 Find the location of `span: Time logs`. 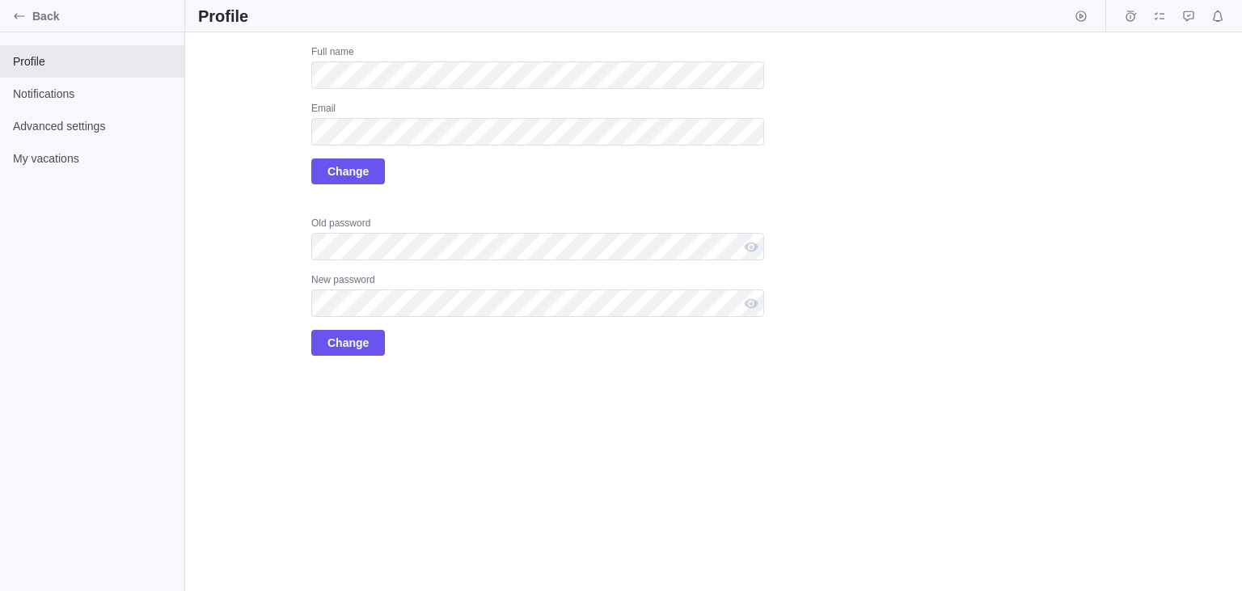

span: Time logs is located at coordinates (1131, 16).